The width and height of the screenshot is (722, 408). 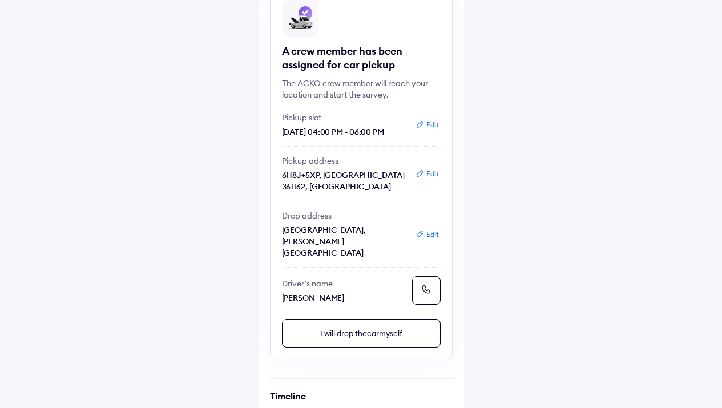 What do you see at coordinates (361, 89) in the screenshot?
I see `div: The ACKO crew member will reach your location and start the survey.` at bounding box center [361, 89].